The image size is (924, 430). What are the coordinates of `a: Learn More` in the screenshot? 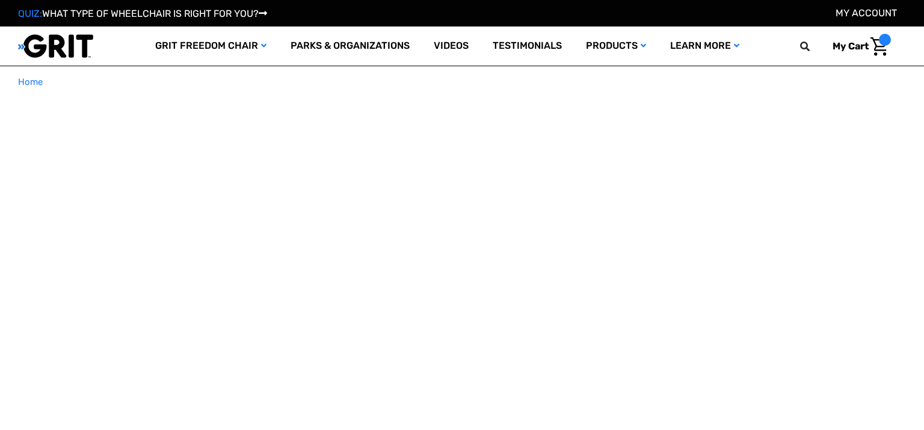 It's located at (704, 46).